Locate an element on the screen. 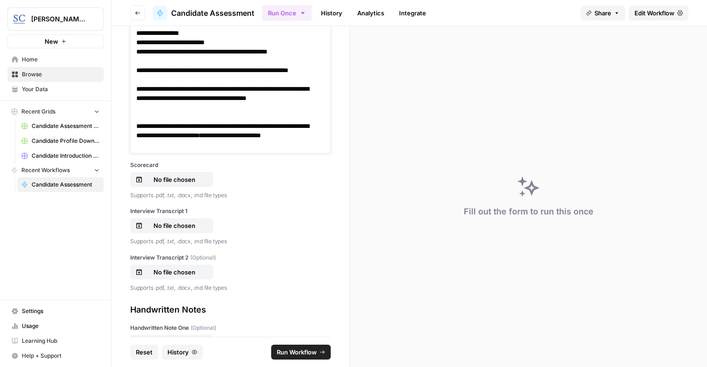 This screenshot has height=367, width=707. span: History is located at coordinates (178, 352).